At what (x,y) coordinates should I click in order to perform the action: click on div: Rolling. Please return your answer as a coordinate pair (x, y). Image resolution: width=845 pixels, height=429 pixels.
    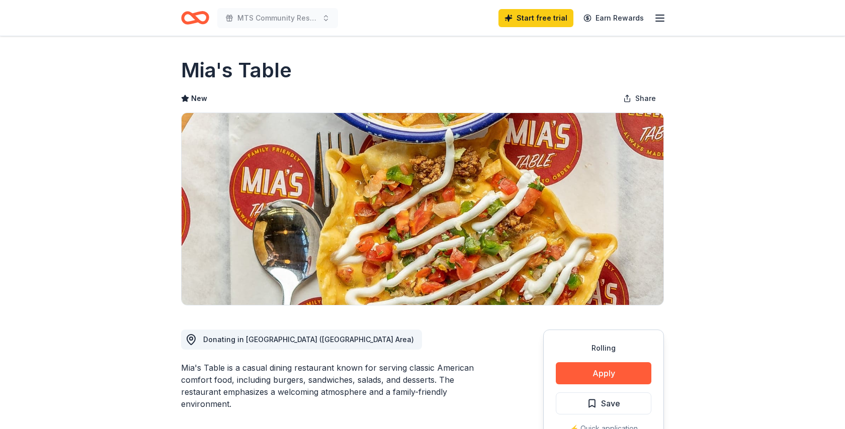
    Looking at the image, I should click on (603, 348).